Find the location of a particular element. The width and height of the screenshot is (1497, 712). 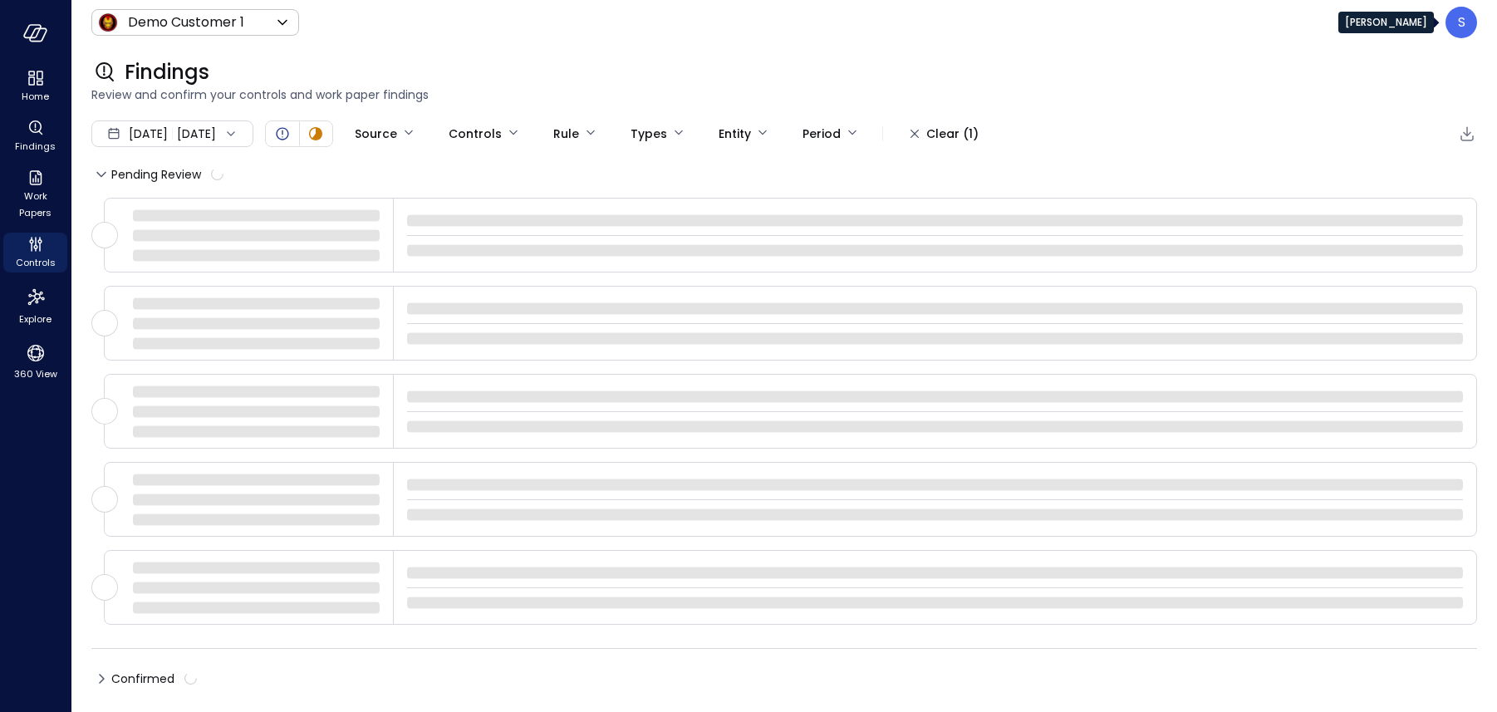

span: Pending Review is located at coordinates (167, 174).